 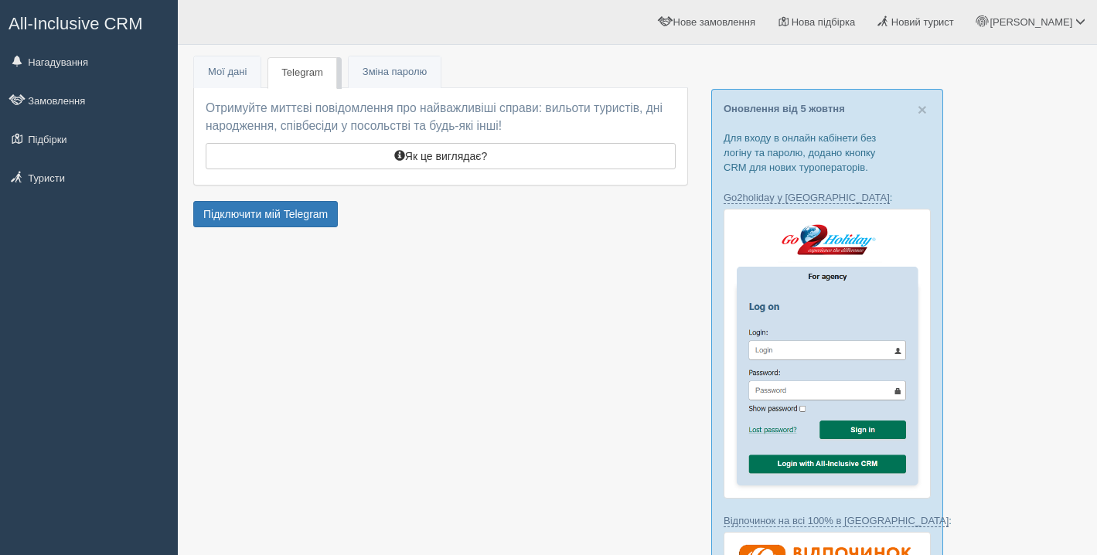 I want to click on p: Отримуйте миттєві повідомлення про найважливіші справи: вильоти туристів, дні народження, співбес..., so click(x=441, y=118).